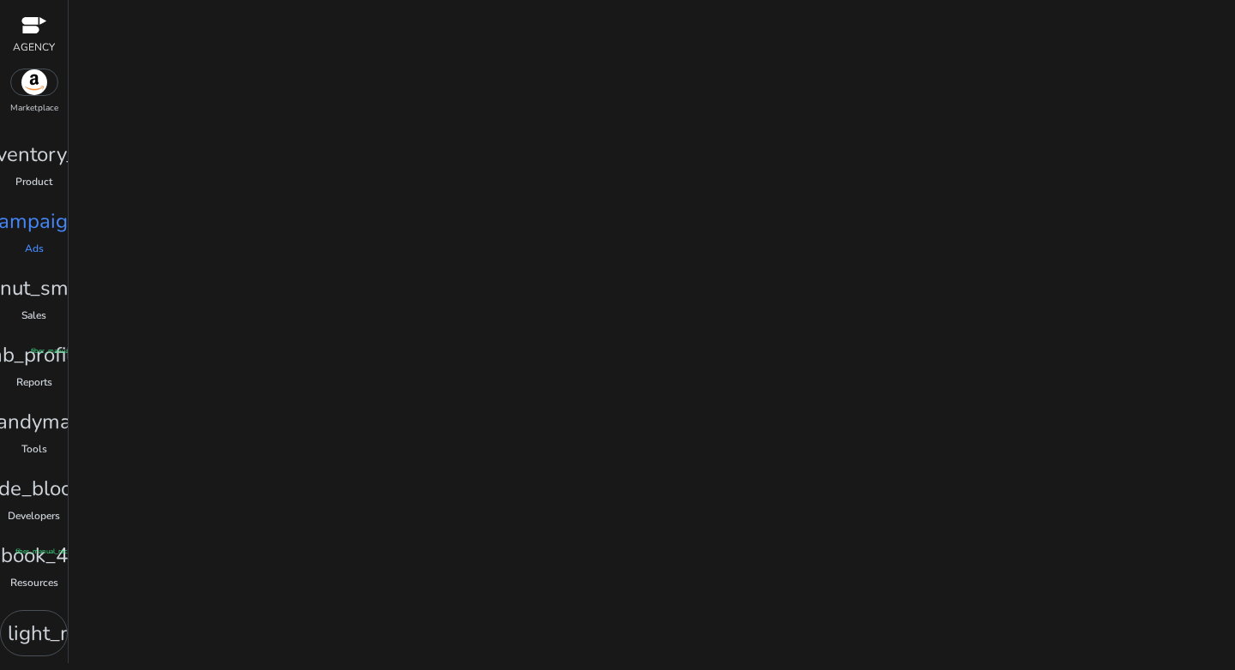 This screenshot has width=1235, height=670. I want to click on p: AGENCY, so click(33, 47).